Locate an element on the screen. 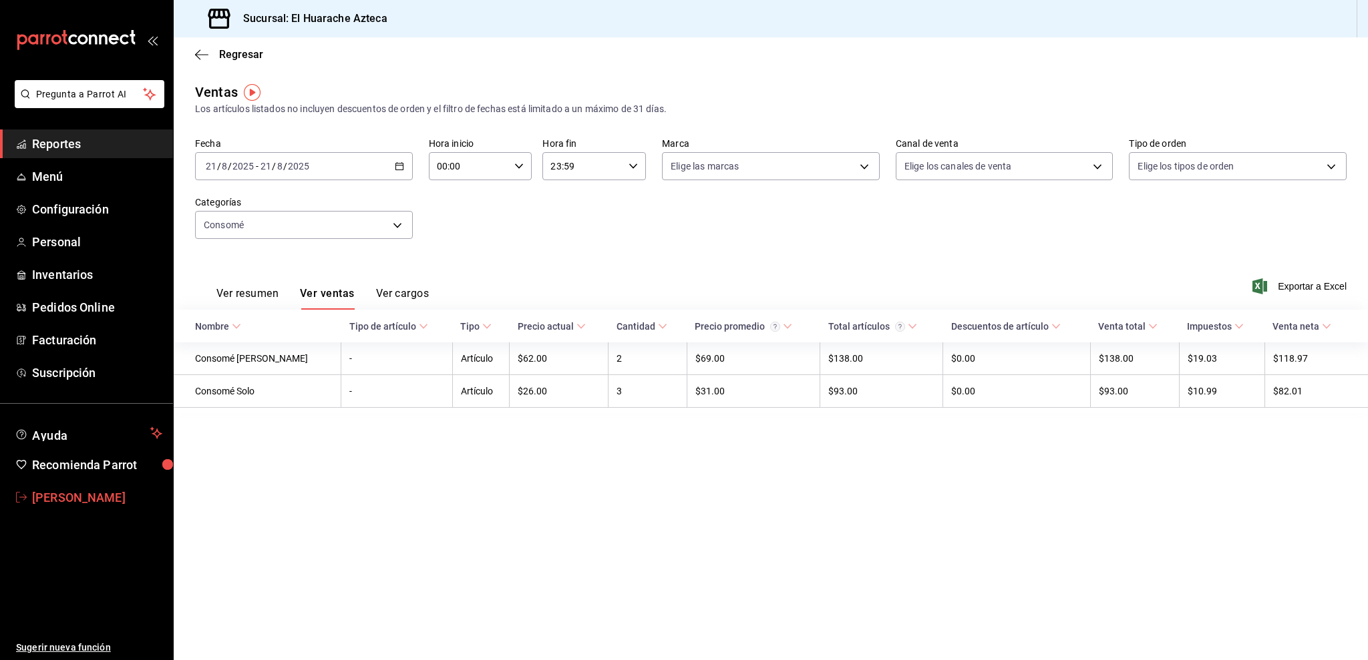 The width and height of the screenshot is (1368, 660). button: Ver cargos is located at coordinates (403, 298).